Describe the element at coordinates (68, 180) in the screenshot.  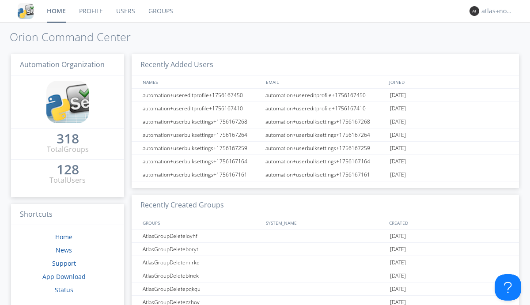
I see `div: Total Users` at that location.